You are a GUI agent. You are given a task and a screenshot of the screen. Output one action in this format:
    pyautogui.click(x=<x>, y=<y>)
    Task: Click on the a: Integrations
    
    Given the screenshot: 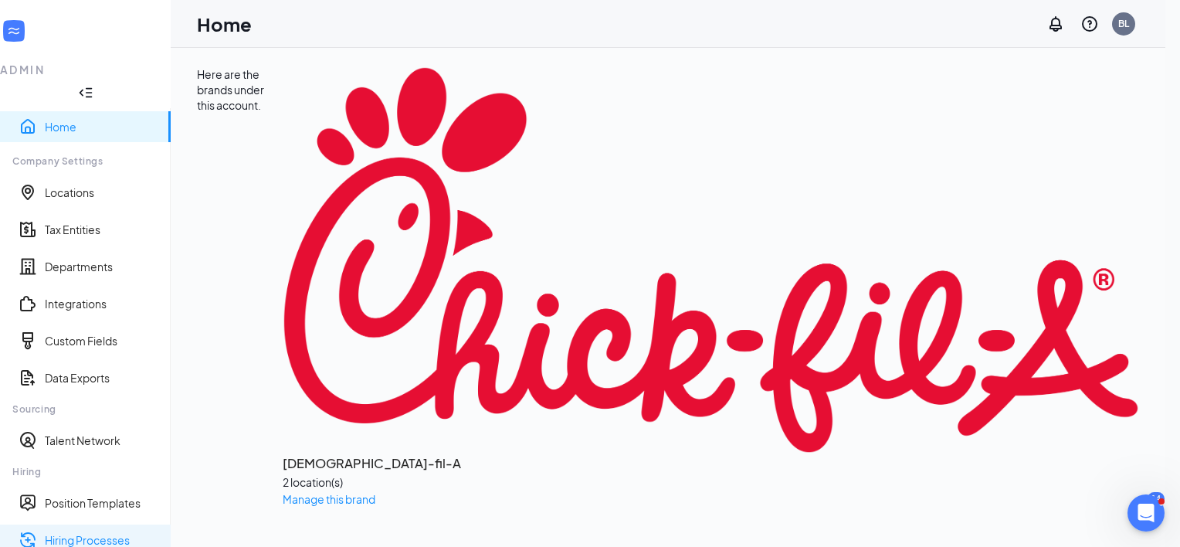 What is the action you would take?
    pyautogui.click(x=101, y=303)
    